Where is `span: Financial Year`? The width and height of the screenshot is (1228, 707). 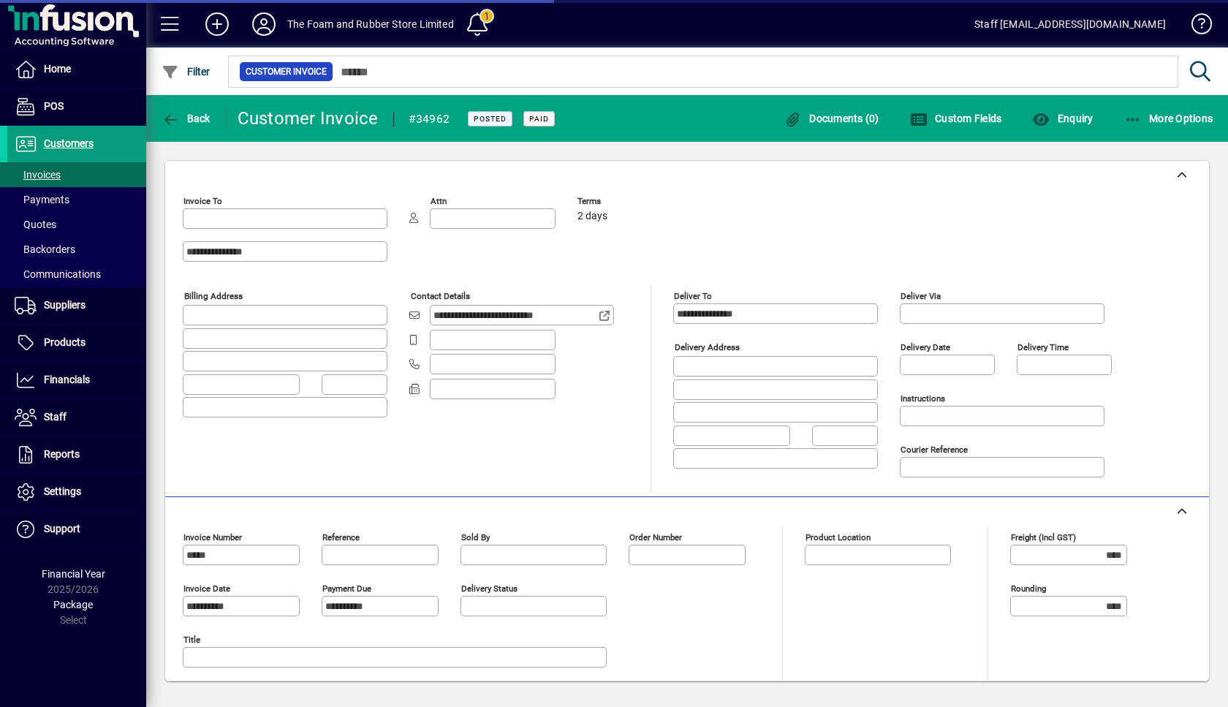
span: Financial Year is located at coordinates (73, 574).